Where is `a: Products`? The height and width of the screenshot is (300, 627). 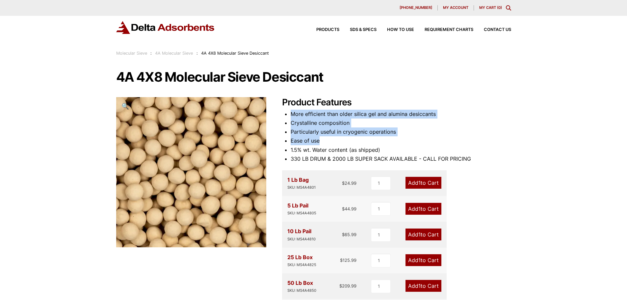
a: Products is located at coordinates (322, 30).